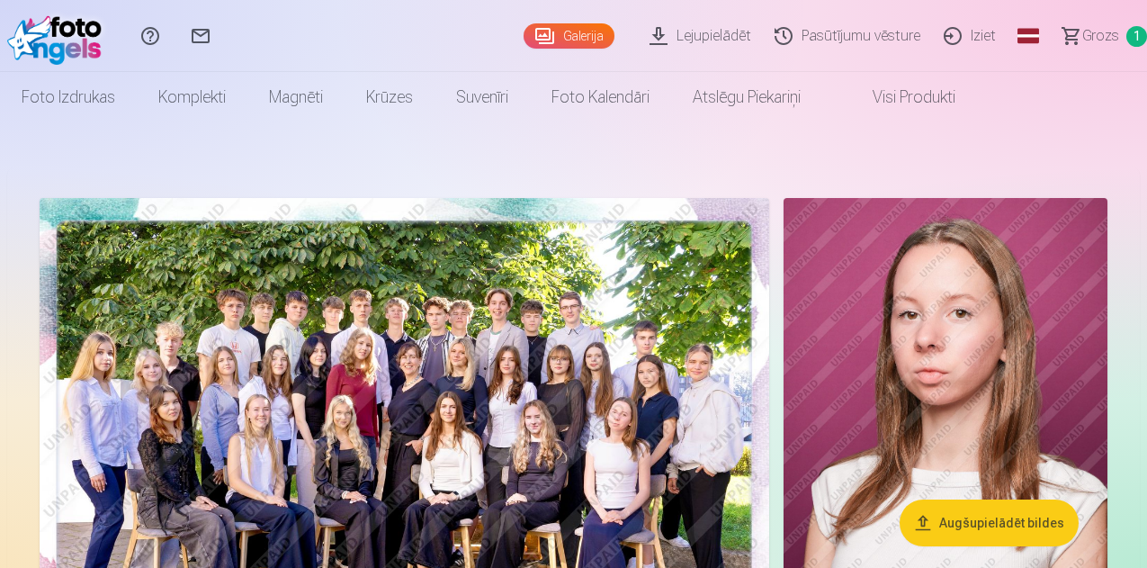 The width and height of the screenshot is (1147, 568). I want to click on a: Krūzes, so click(390, 97).